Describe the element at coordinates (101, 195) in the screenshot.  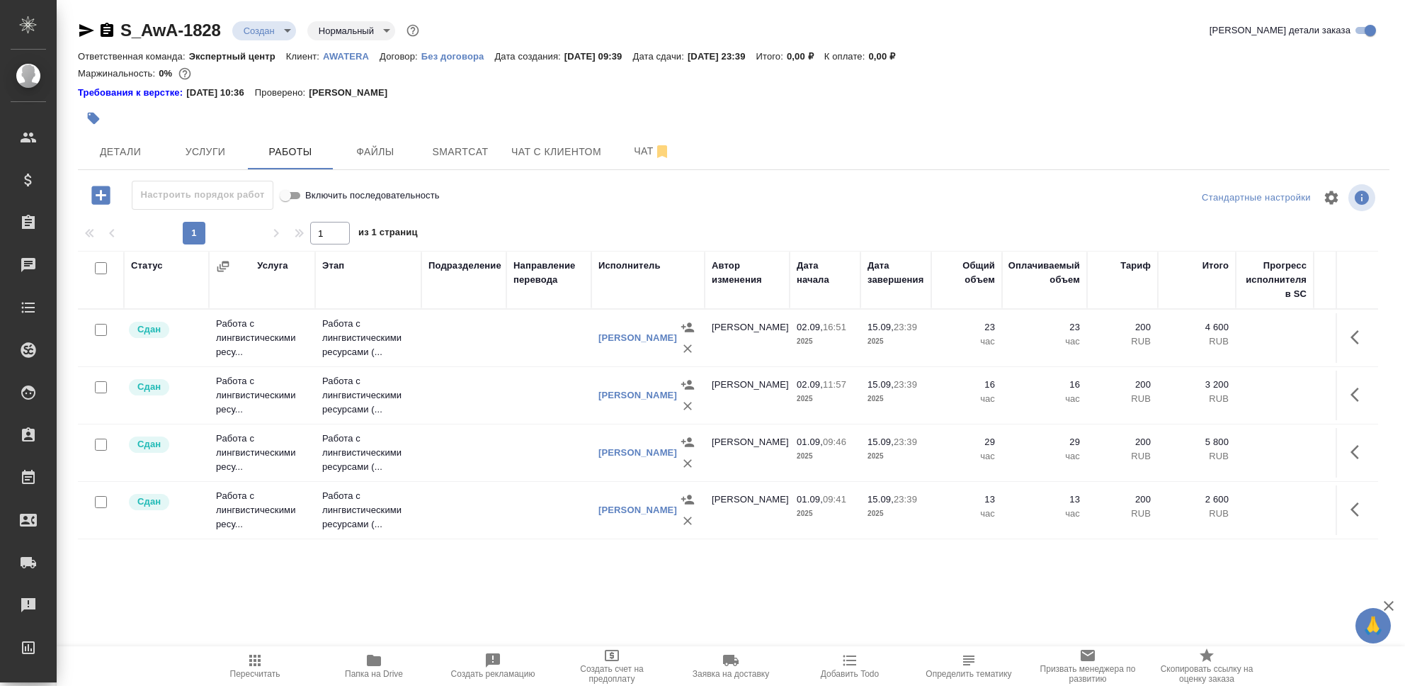
I see `button: Добавить работу` at that location.